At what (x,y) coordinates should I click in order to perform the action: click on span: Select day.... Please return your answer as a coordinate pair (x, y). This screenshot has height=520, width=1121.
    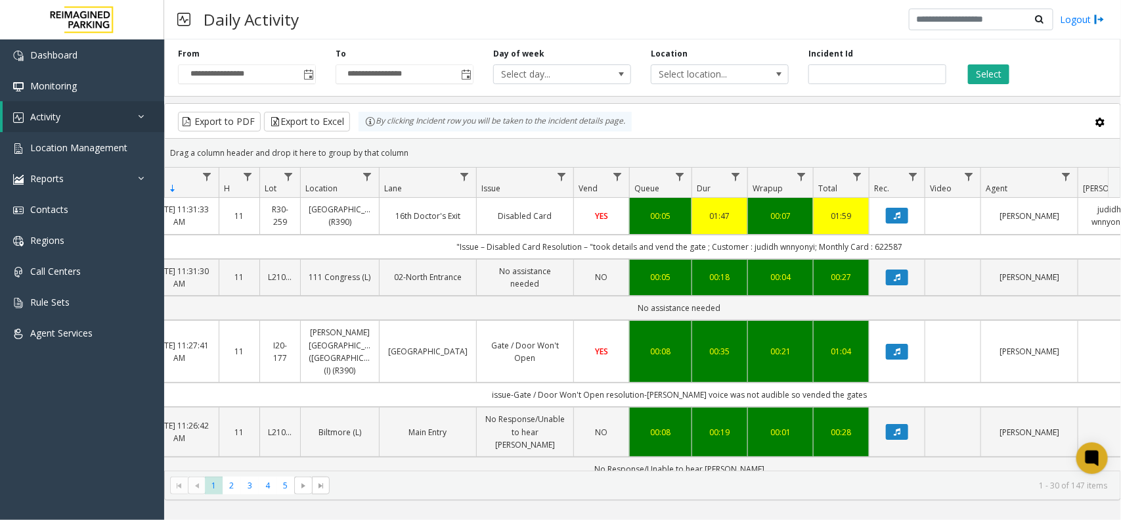
    Looking at the image, I should click on (549, 74).